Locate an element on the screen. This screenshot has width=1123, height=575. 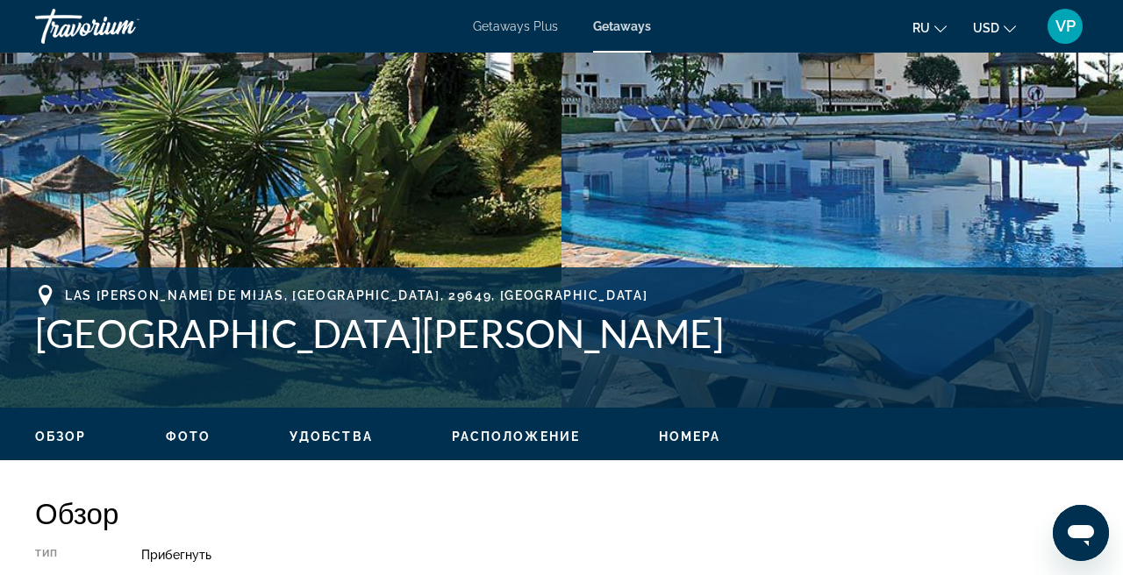
button: Номера is located at coordinates (689, 437).